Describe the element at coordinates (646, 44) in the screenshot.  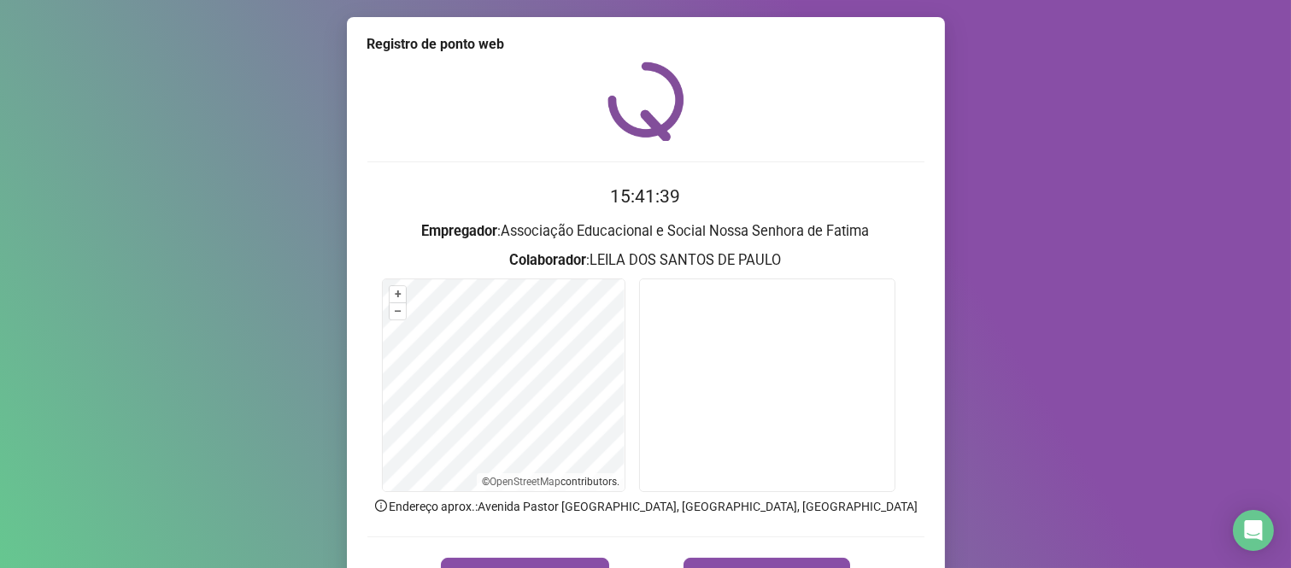
I see `div: Registro de ponto web` at that location.